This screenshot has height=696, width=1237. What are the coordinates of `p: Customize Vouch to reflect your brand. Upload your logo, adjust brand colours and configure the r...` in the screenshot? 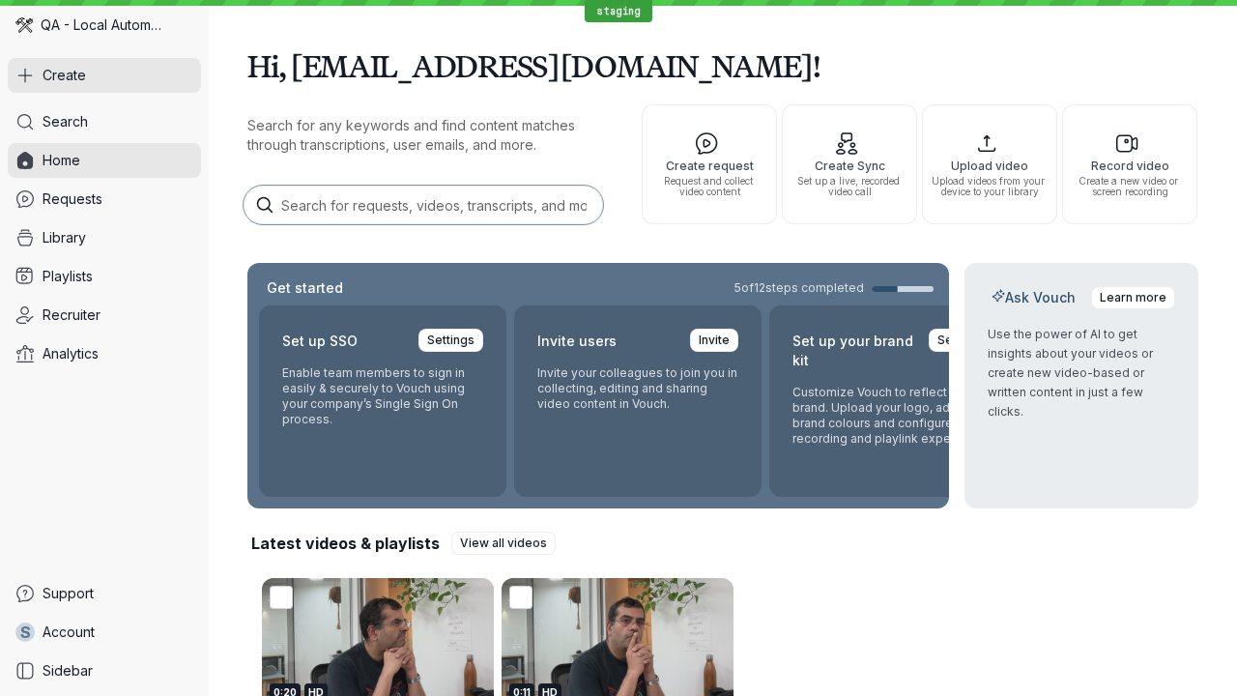 It's located at (893, 416).